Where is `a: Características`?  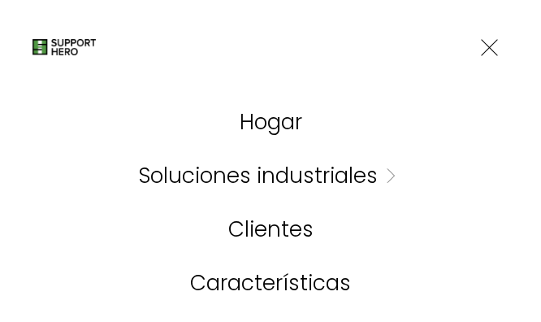
a: Características is located at coordinates (270, 283).